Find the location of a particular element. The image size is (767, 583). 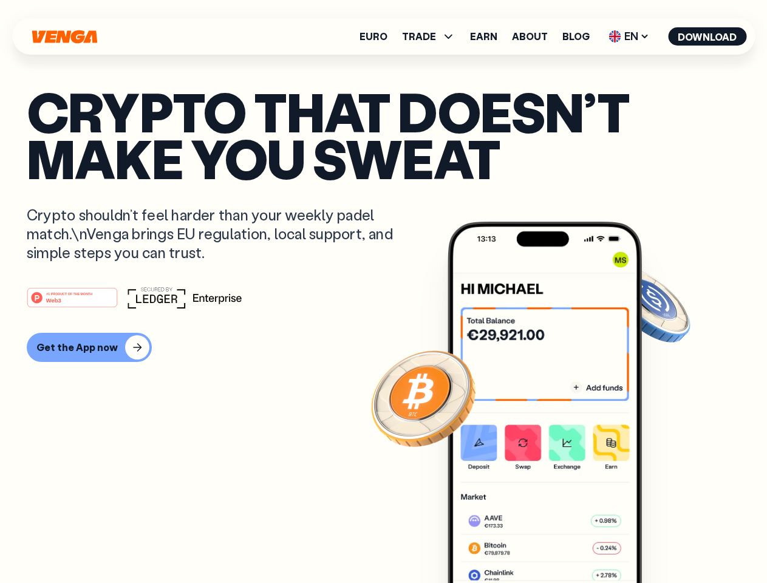

svg: Home is located at coordinates (64, 36).